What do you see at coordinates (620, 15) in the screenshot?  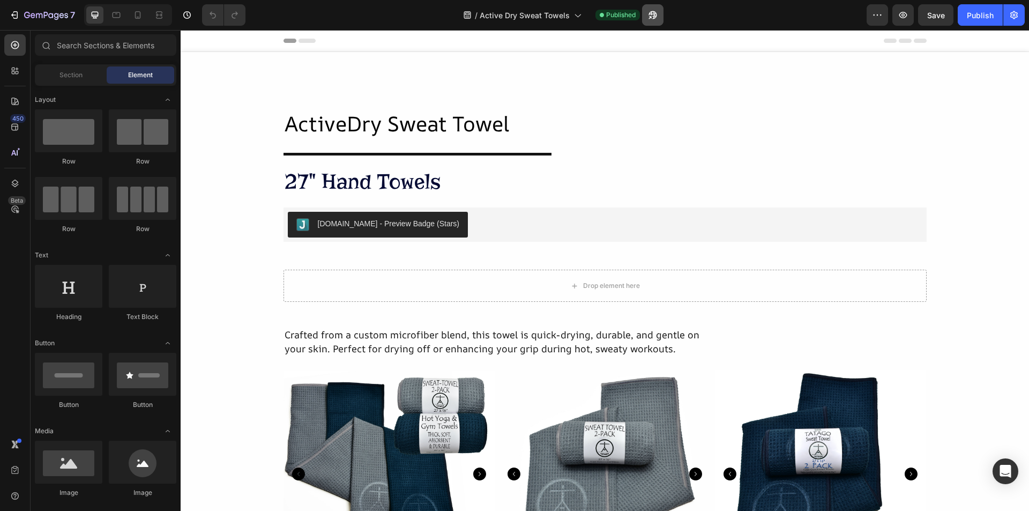 I see `span: Published` at bounding box center [620, 15].